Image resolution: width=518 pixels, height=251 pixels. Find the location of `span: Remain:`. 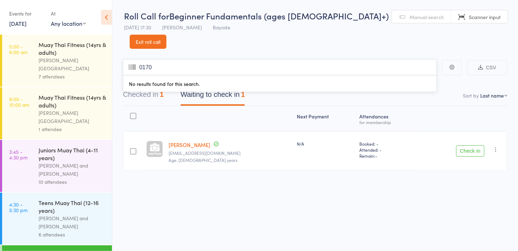

span: Remain: is located at coordinates (387, 156).